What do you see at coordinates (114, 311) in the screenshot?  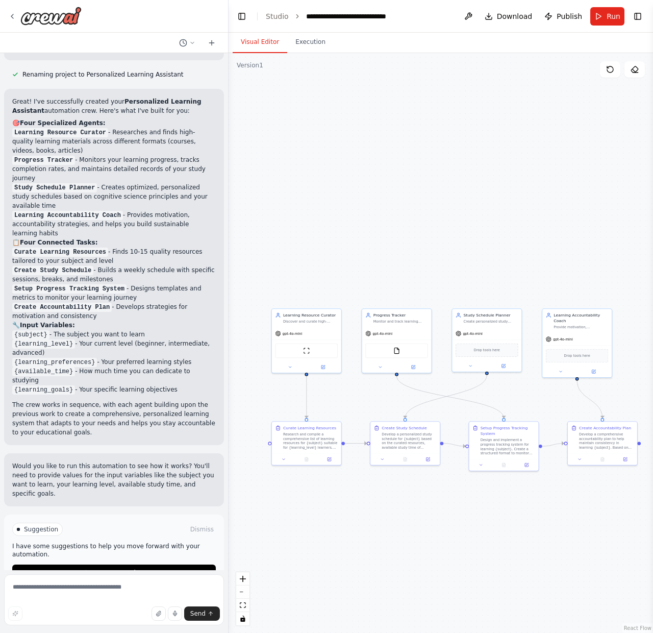 I see `li: - Develops strategies for motivation and consistency` at bounding box center [114, 311].